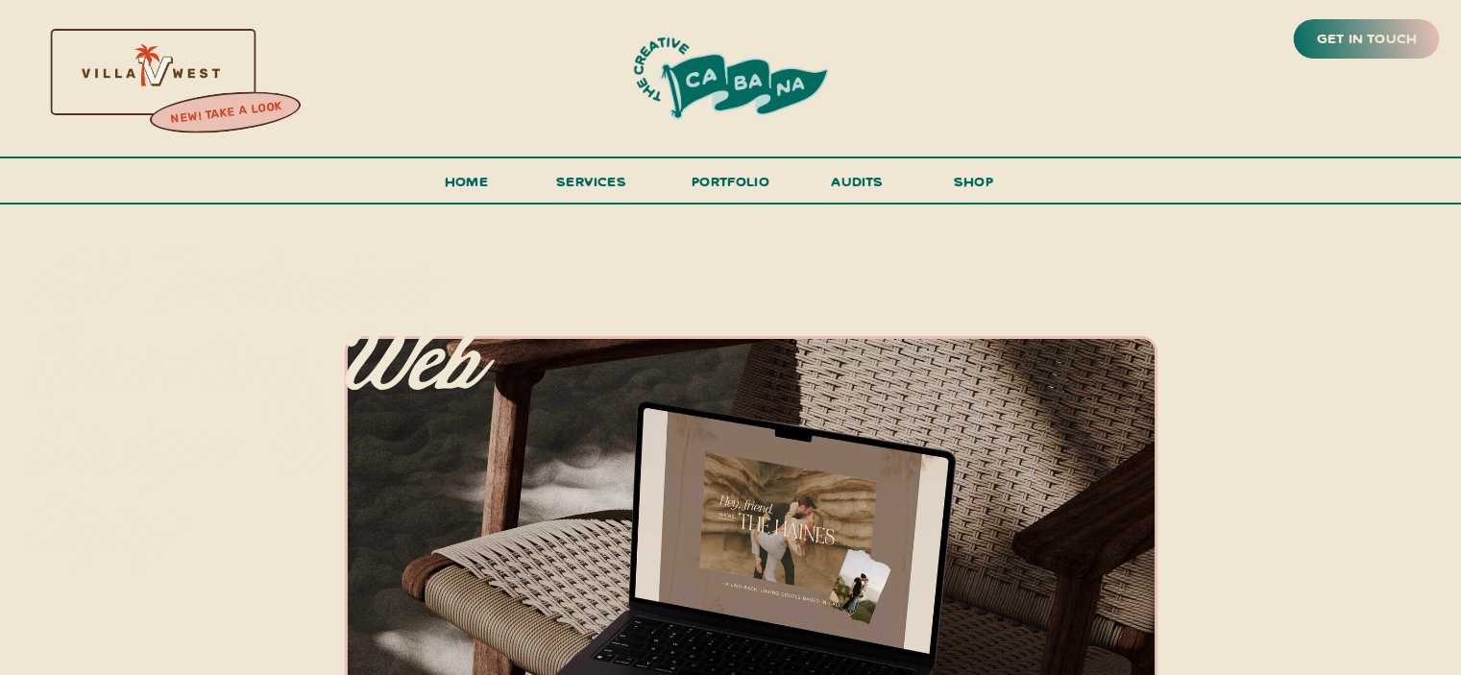  Describe the element at coordinates (467, 186) in the screenshot. I see `h3: Home` at that location.